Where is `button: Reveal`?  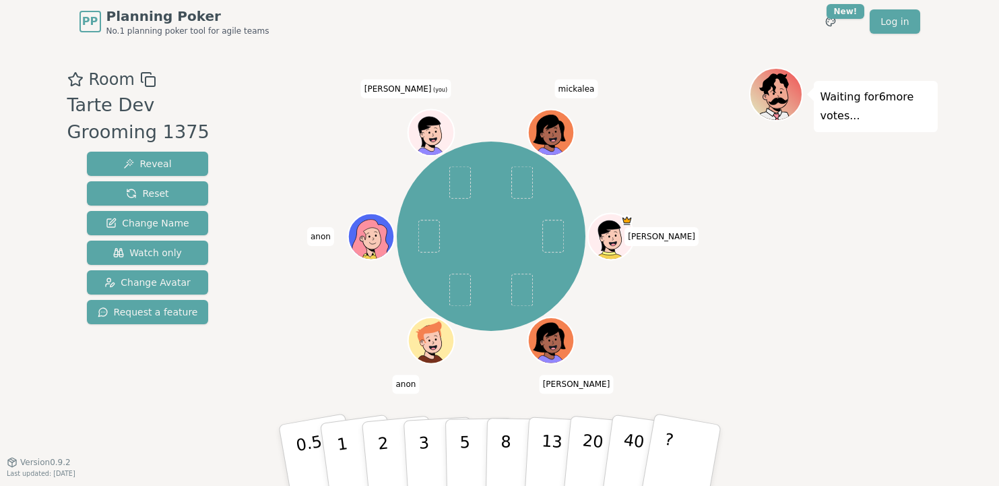 button: Reveal is located at coordinates (148, 164).